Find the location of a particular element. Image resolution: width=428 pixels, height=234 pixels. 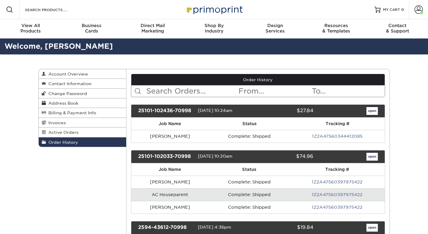

span: Contact is located at coordinates (398, 26).